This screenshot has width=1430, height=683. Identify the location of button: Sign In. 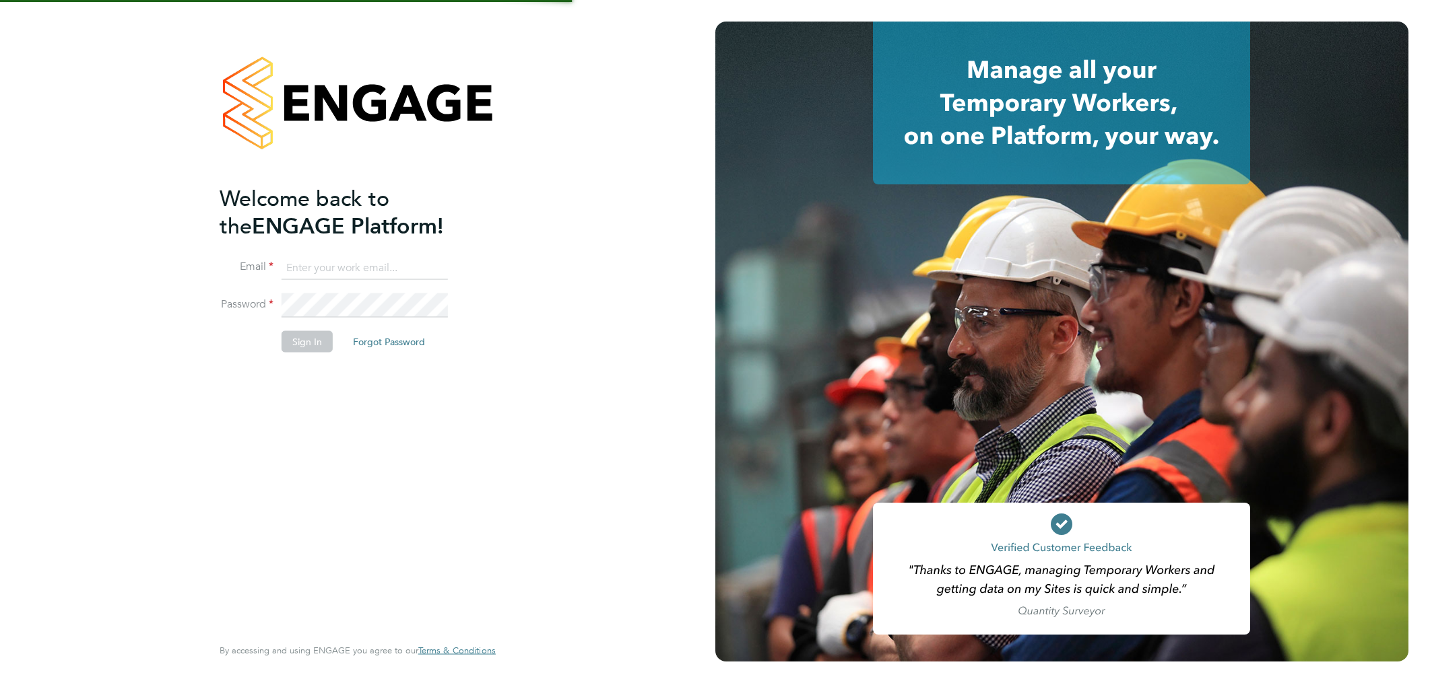
(307, 342).